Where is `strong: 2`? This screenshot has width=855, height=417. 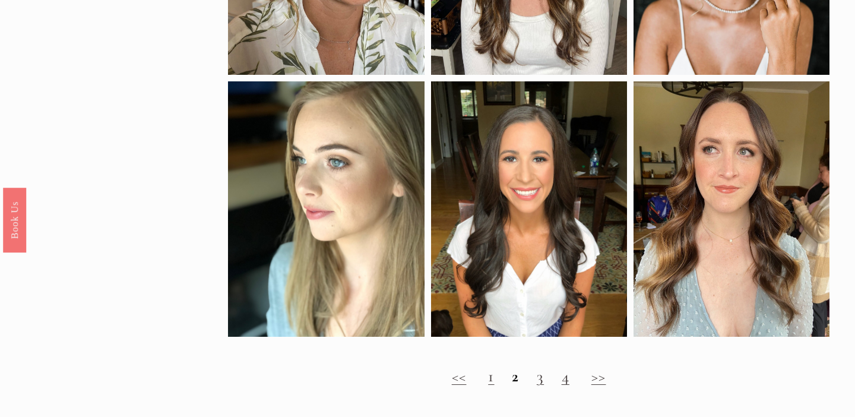 strong: 2 is located at coordinates (516, 376).